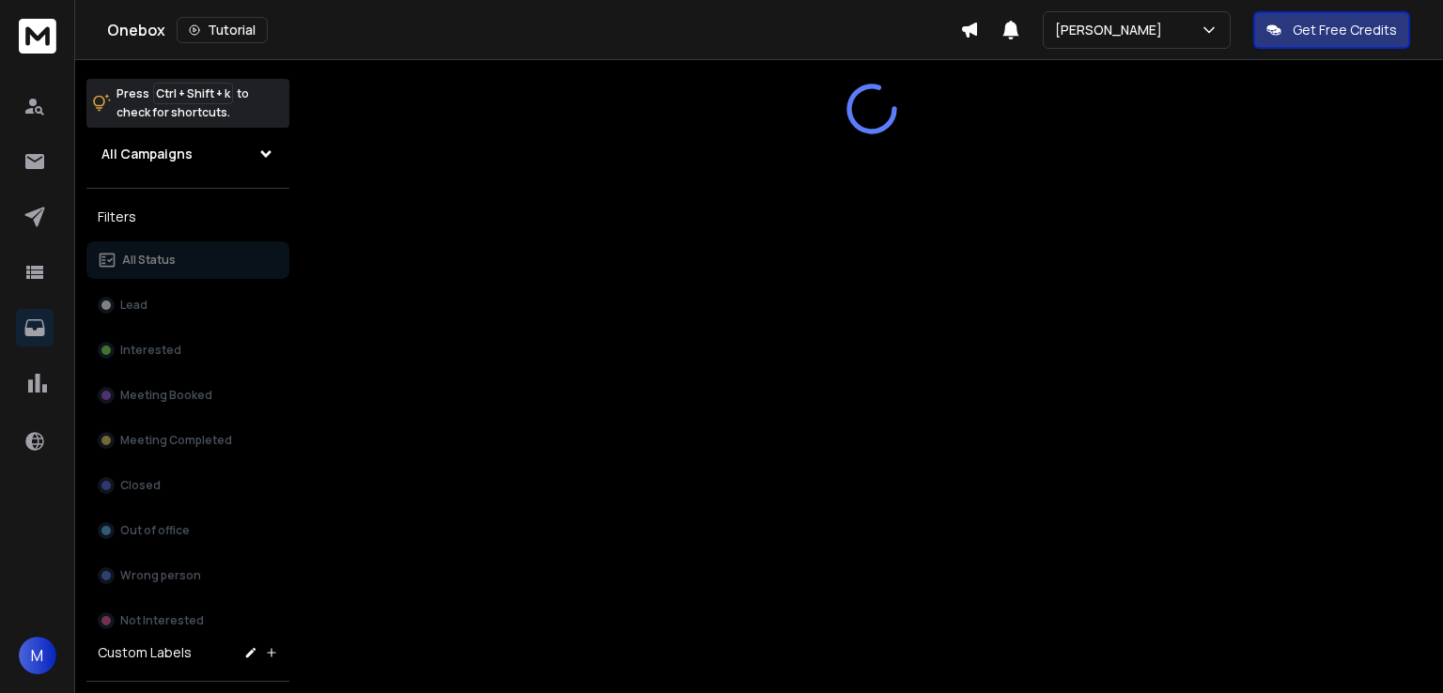 This screenshot has width=1443, height=693. Describe the element at coordinates (1344, 30) in the screenshot. I see `p: Get Free Credits` at that location.